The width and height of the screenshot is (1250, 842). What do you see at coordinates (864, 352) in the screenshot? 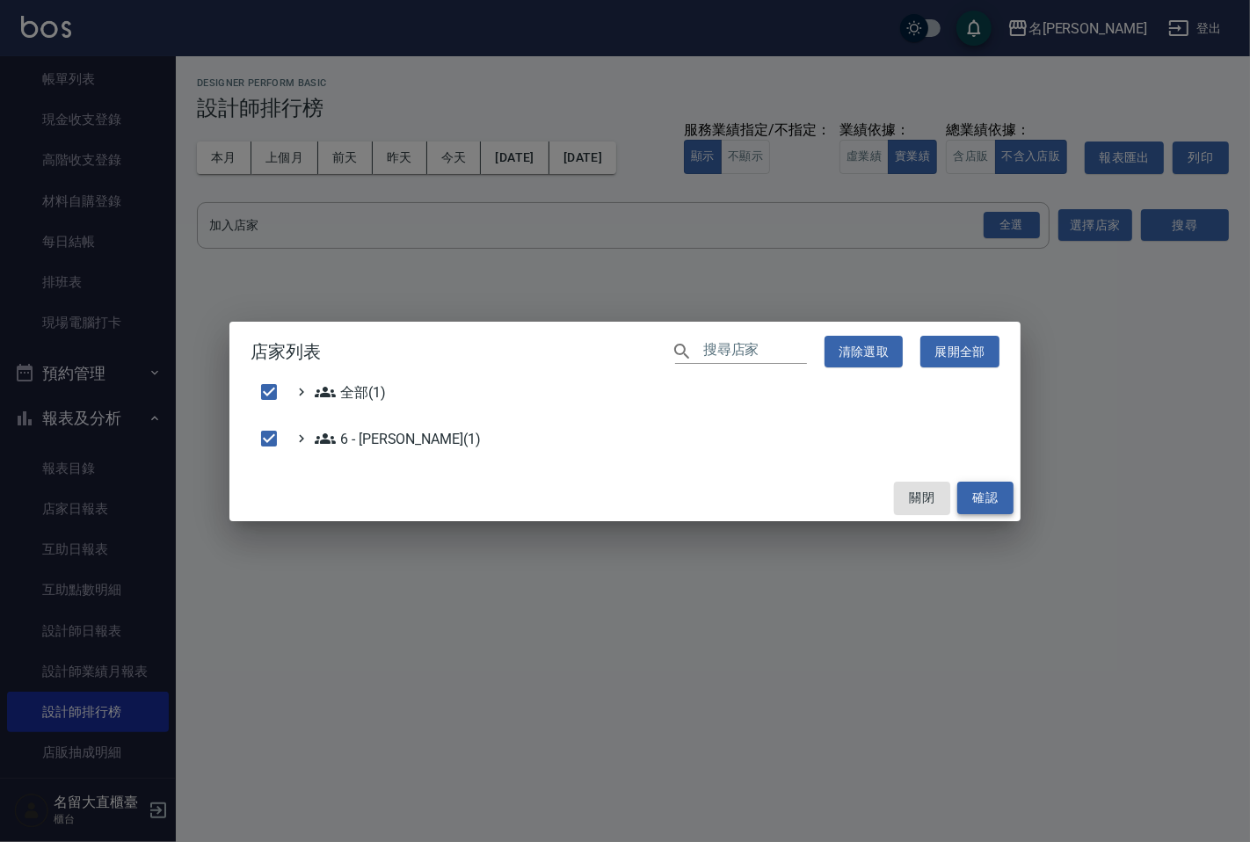
I see `button: 清除選取` at bounding box center [864, 352].